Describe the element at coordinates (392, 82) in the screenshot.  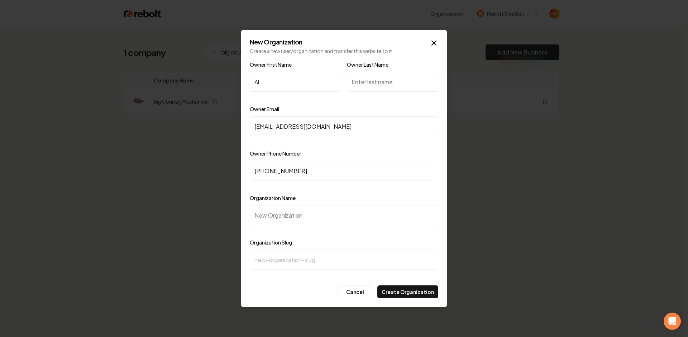
I see `input: Enter last name` at that location.